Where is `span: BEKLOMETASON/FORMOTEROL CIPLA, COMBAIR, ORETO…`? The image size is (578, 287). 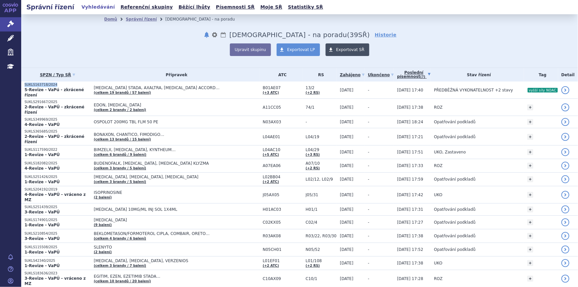 span: BEKLOMETASON/FORMOTEROL CIPLA, COMBAIR, ORETO… is located at coordinates (176, 233).